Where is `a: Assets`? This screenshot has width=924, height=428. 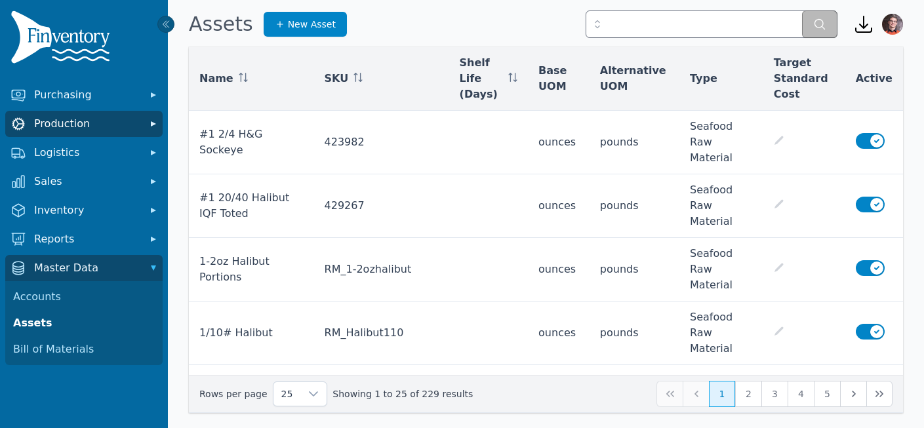
a: Assets is located at coordinates (84, 323).